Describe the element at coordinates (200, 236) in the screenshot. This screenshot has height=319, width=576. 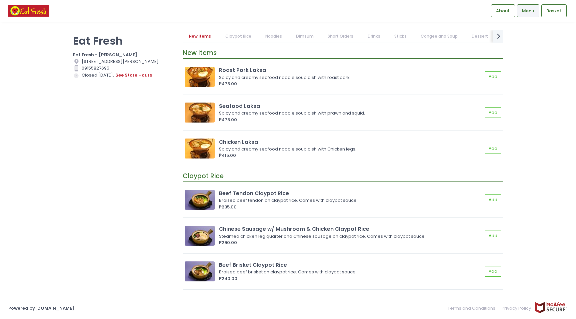
I see `img: Chinese Sausage w/ Mushroom & Chicken Claypot Rice` at that location.